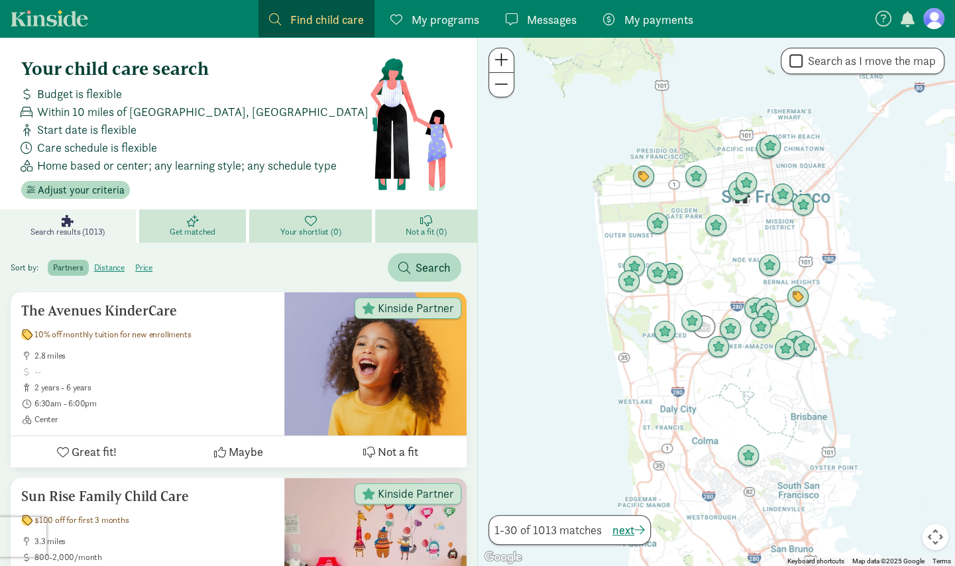 The width and height of the screenshot is (955, 566). Describe the element at coordinates (311, 226) in the screenshot. I see `a: Your shortlist (0)` at that location.